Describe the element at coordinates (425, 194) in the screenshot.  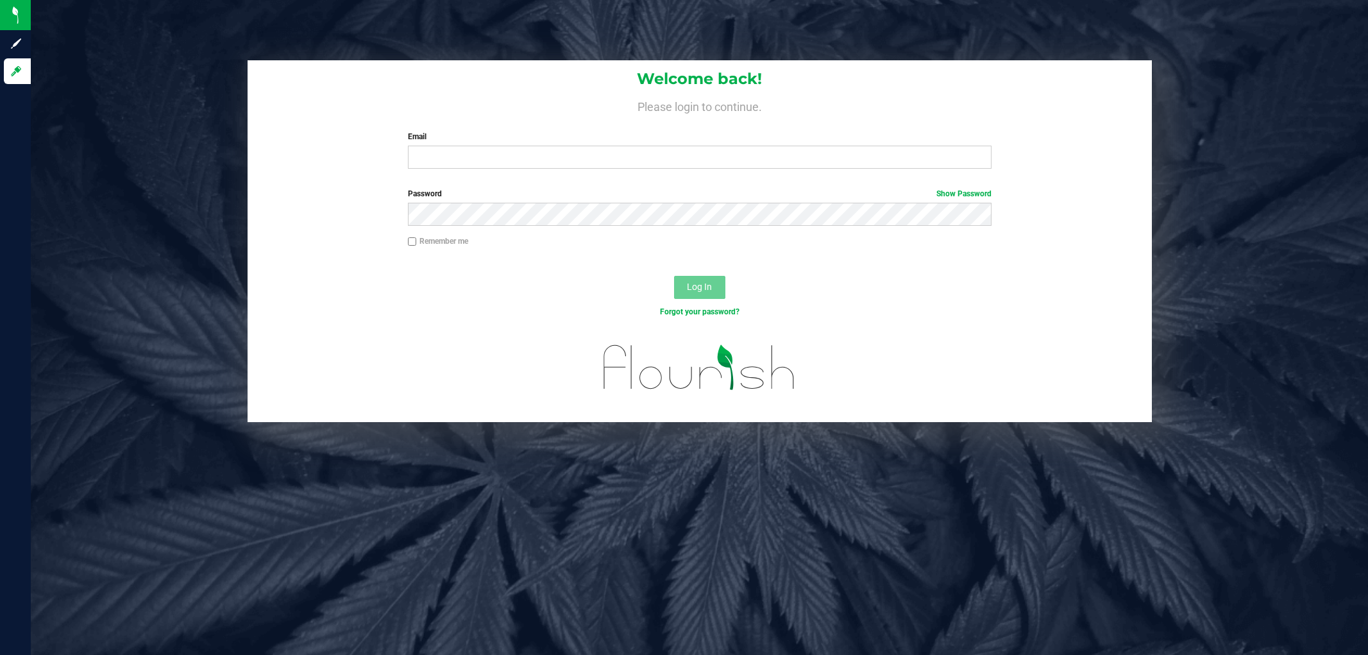
I see `span: Password` at that location.